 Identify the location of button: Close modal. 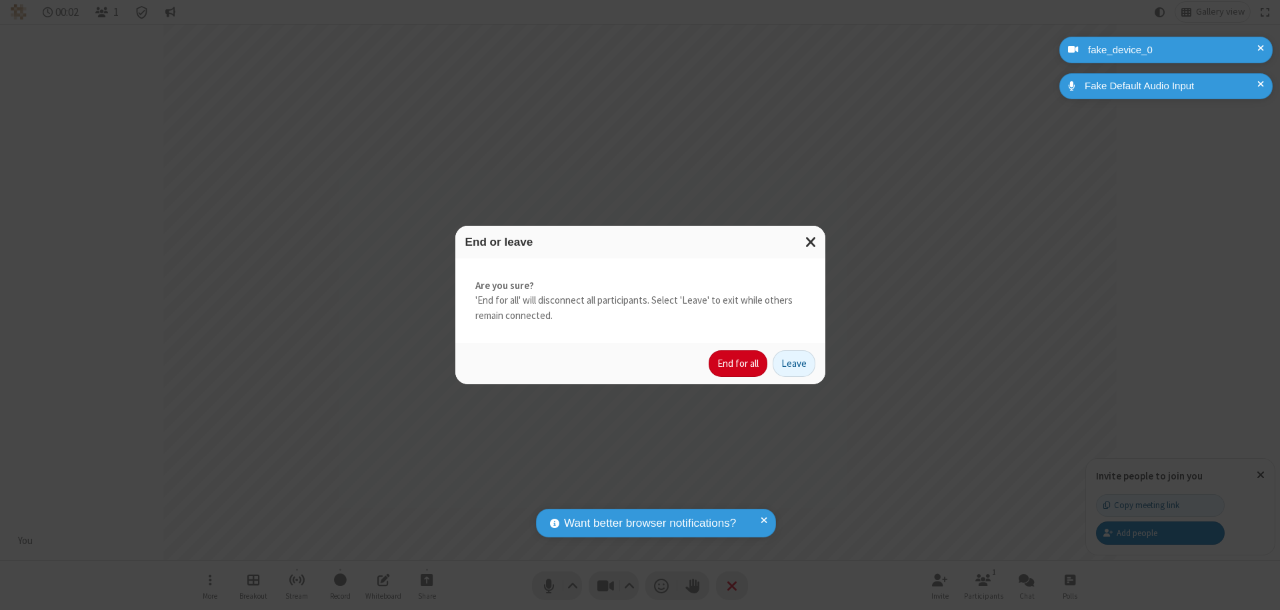
(811, 242).